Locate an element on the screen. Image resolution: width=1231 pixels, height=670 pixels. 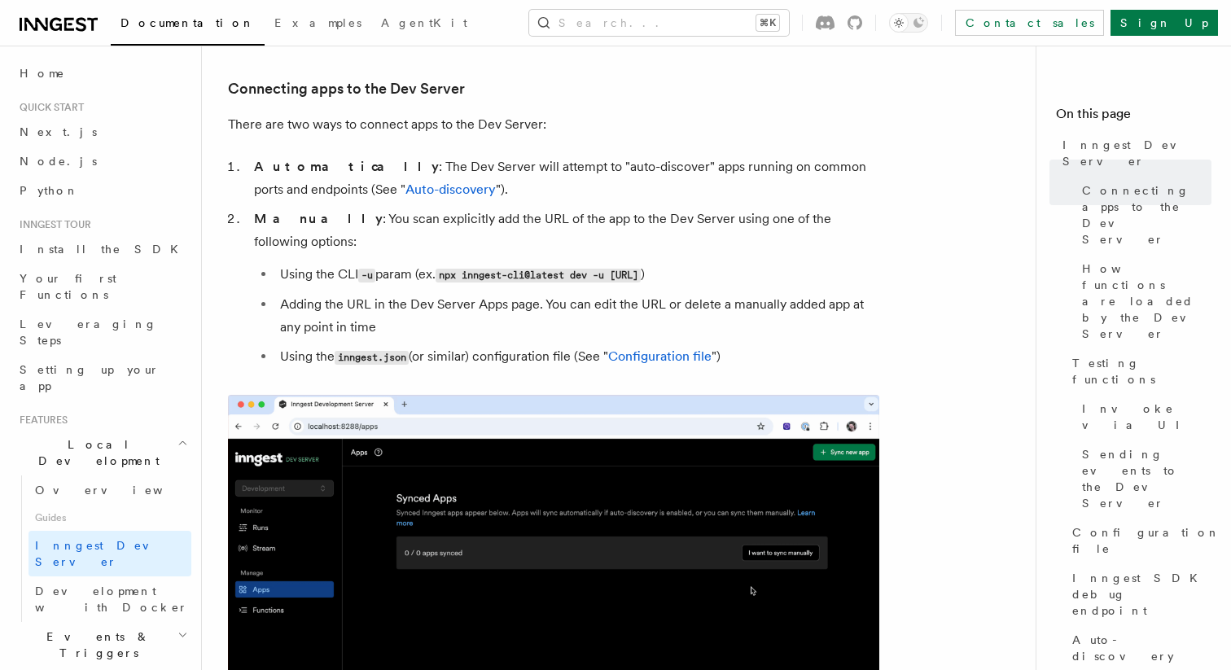
li: Using the (or similar) configuration file (See " ") is located at coordinates (577, 357).